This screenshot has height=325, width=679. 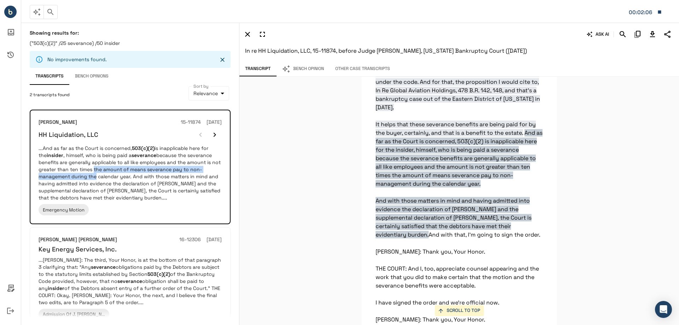 What do you see at coordinates (92, 76) in the screenshot?
I see `button: Bench Opinions` at bounding box center [92, 76].